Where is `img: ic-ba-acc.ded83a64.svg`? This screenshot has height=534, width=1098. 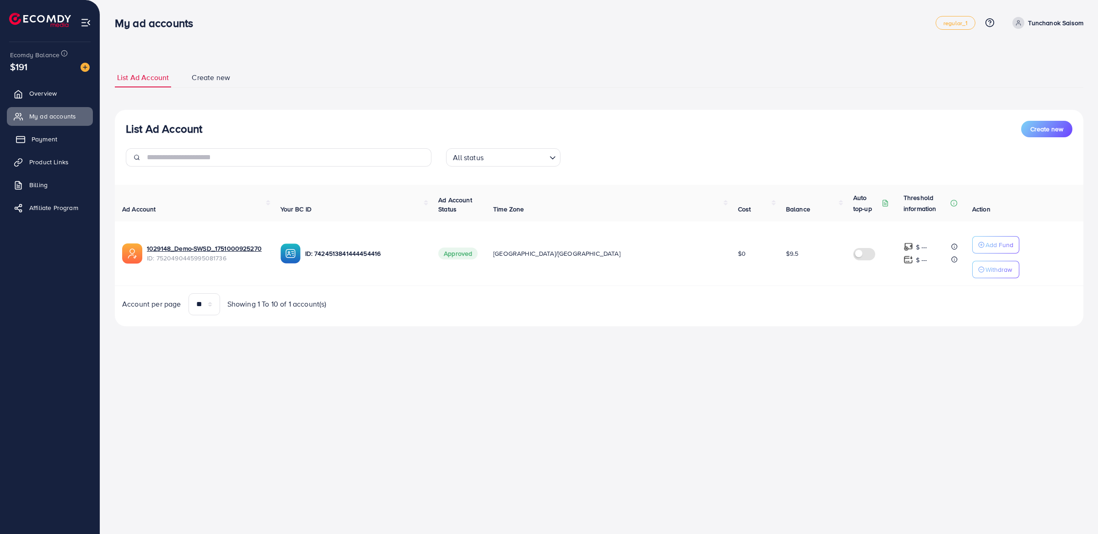 img: ic-ba-acc.ded83a64.svg is located at coordinates (291, 253).